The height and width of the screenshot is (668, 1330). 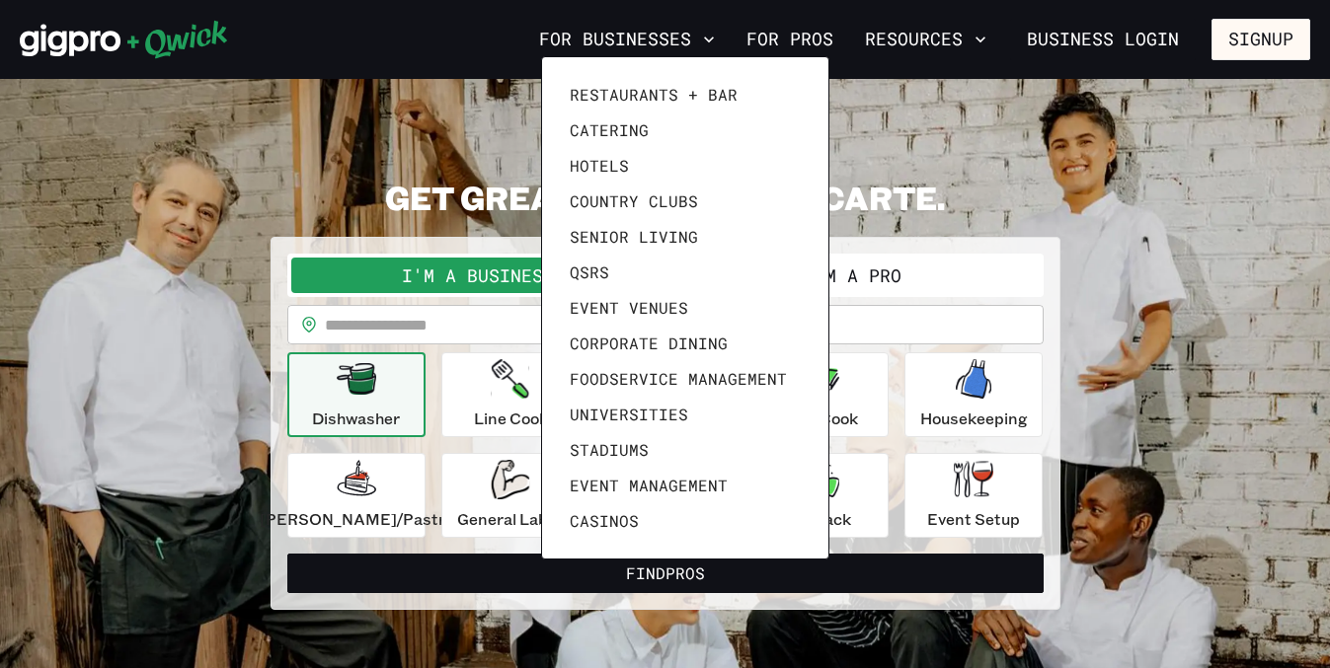 I want to click on span: Restaurants + Bar, so click(x=653, y=95).